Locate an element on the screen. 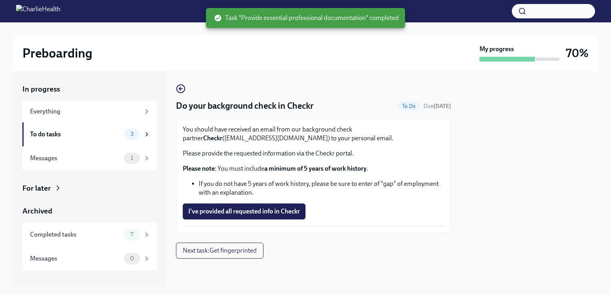 The height and width of the screenshot is (295, 611). div: For later is located at coordinates (36, 188).